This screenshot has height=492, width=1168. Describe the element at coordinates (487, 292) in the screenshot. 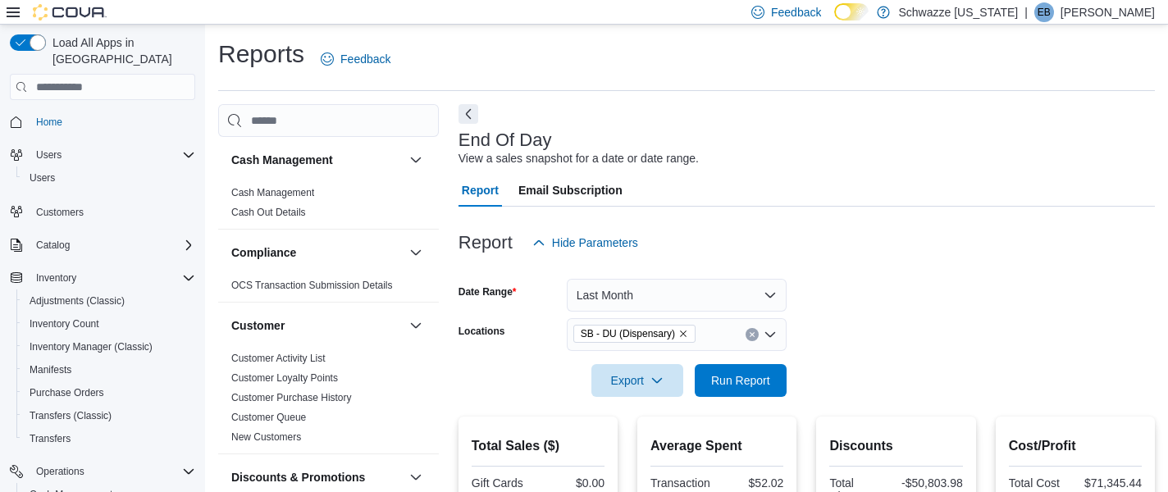

I see `label: Date Range` at that location.